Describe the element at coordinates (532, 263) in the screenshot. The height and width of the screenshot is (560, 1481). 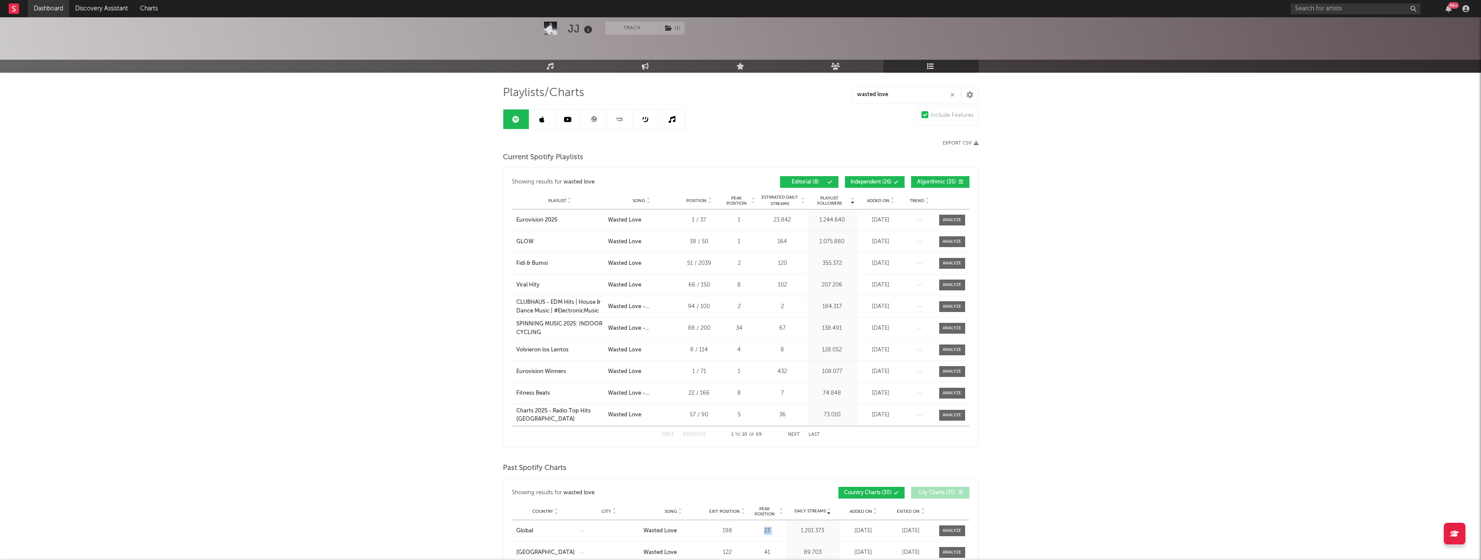
I see `div: Fidi & Bumsi` at that location.